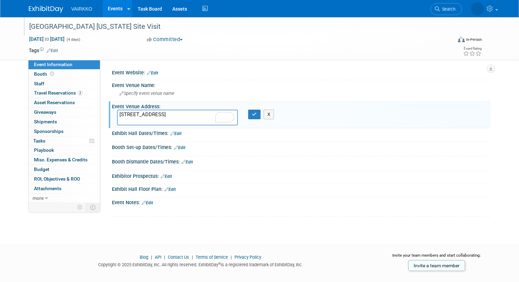  Describe the element at coordinates (52, 74) in the screenshot. I see `span: Booth not reserved yet` at that location.